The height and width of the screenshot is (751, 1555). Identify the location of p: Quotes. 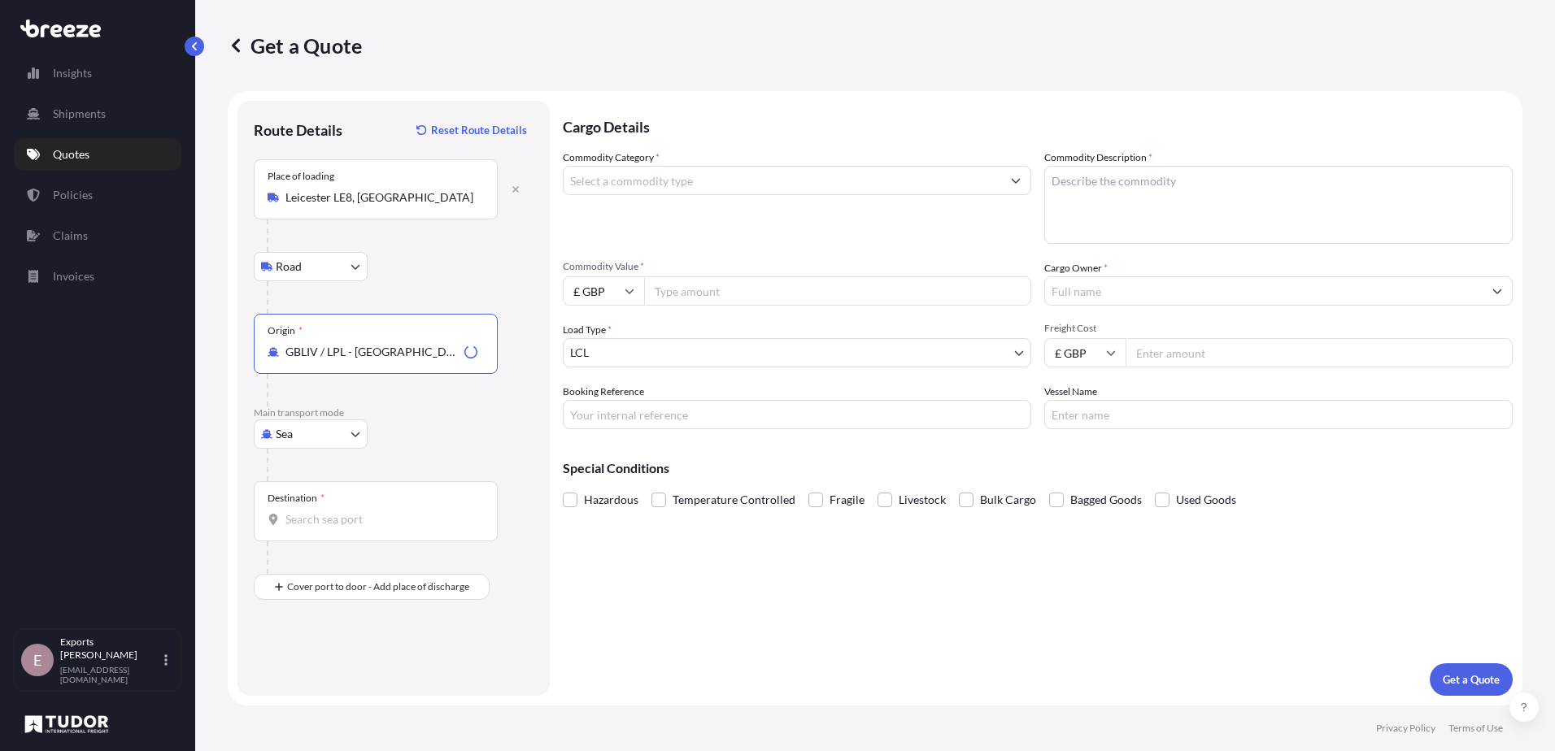
(71, 154).